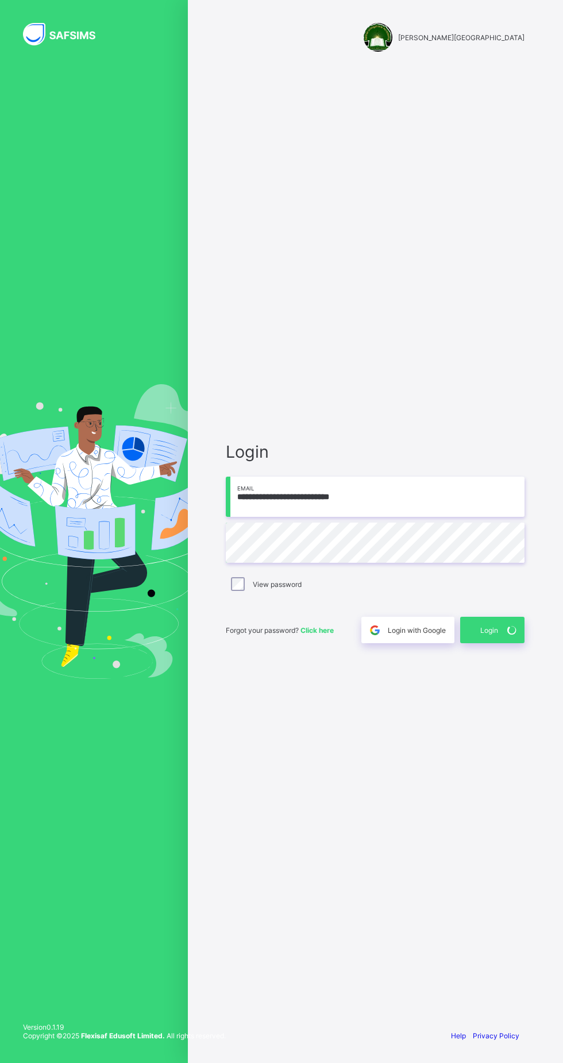 The height and width of the screenshot is (1063, 563). I want to click on a: Privacy Policy, so click(496, 1036).